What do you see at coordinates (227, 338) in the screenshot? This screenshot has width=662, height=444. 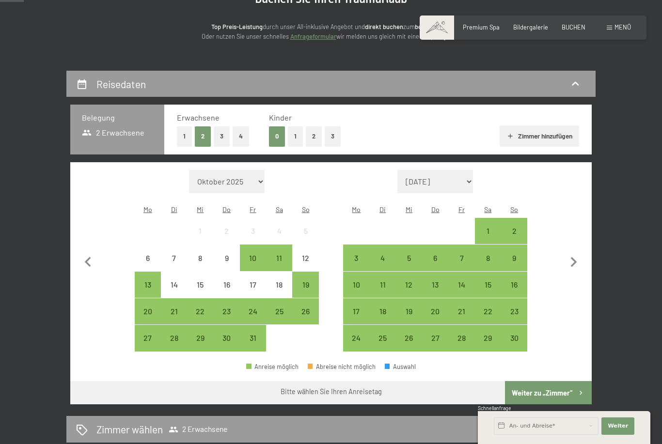 I see `div: Thu Oct 30 2025` at bounding box center [227, 338].